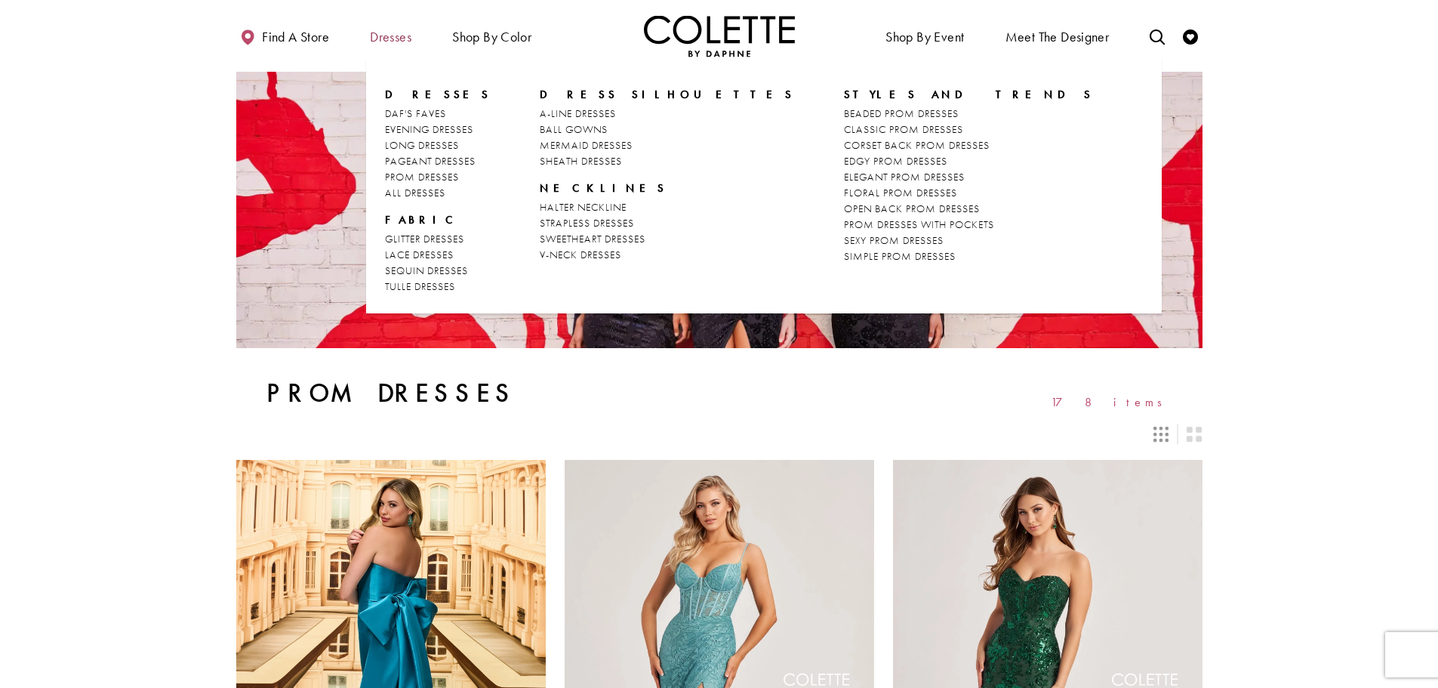 This screenshot has height=688, width=1438. Describe the element at coordinates (391, 393) in the screenshot. I see `h1: Prom Dresses` at that location.